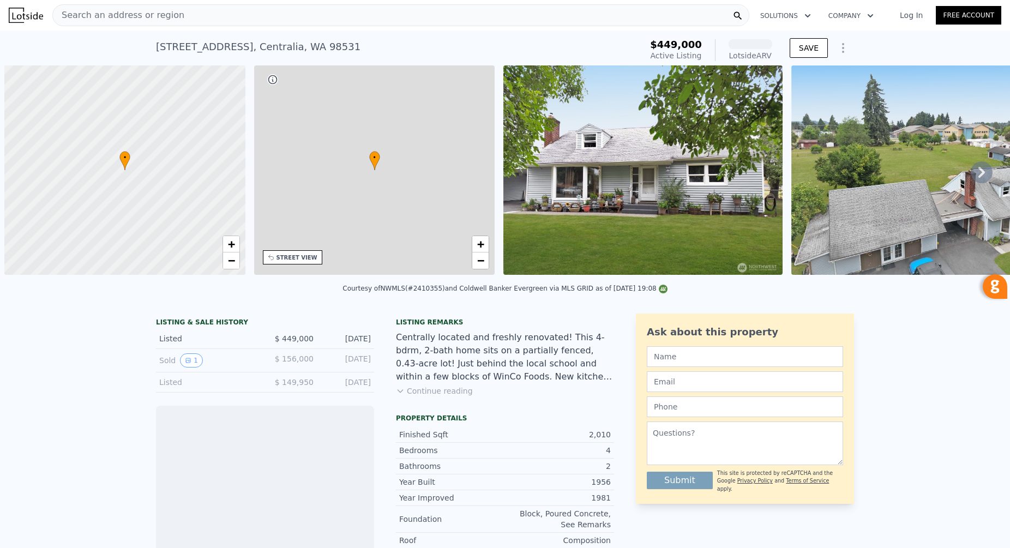 Image resolution: width=1010 pixels, height=548 pixels. Describe the element at coordinates (452, 482) in the screenshot. I see `div: Year Built` at that location.